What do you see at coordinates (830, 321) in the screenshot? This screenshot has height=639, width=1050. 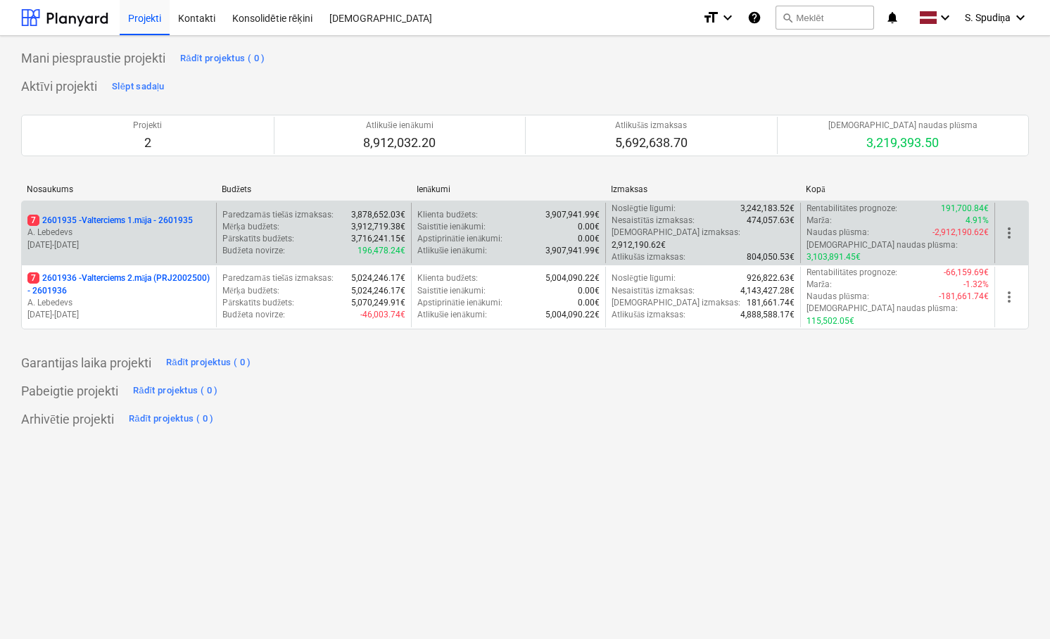 I see `p: 115,502.05€` at bounding box center [830, 321].